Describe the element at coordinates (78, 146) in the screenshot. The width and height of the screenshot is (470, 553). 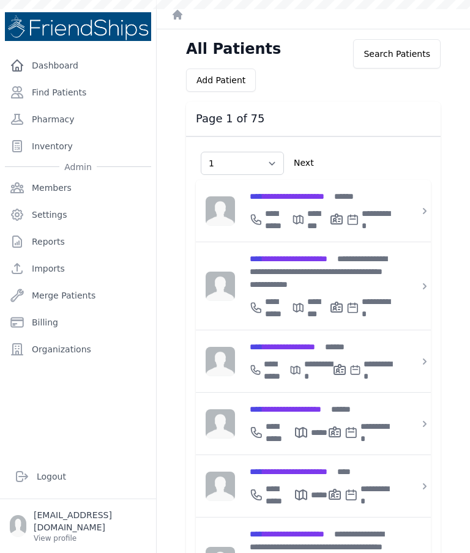
I see `a: Inventory` at that location.